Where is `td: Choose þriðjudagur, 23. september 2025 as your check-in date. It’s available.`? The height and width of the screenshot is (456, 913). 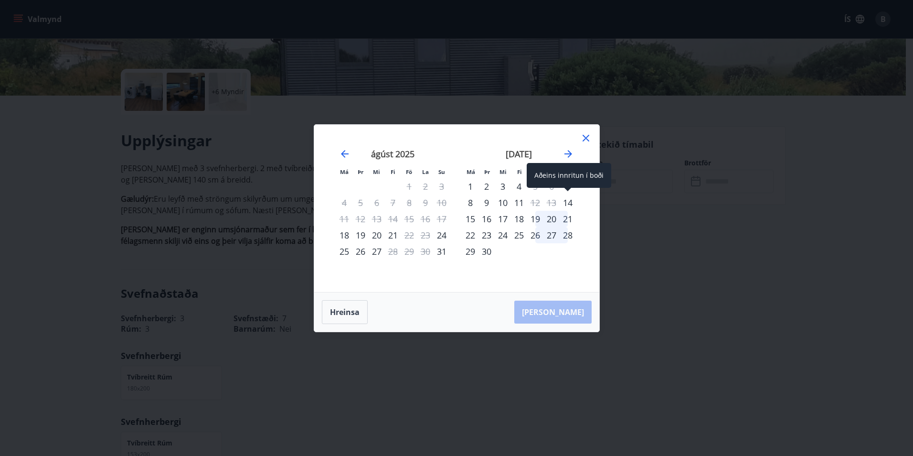 td: Choose þriðjudagur, 23. september 2025 as your check-in date. It’s available. is located at coordinates (487, 235).